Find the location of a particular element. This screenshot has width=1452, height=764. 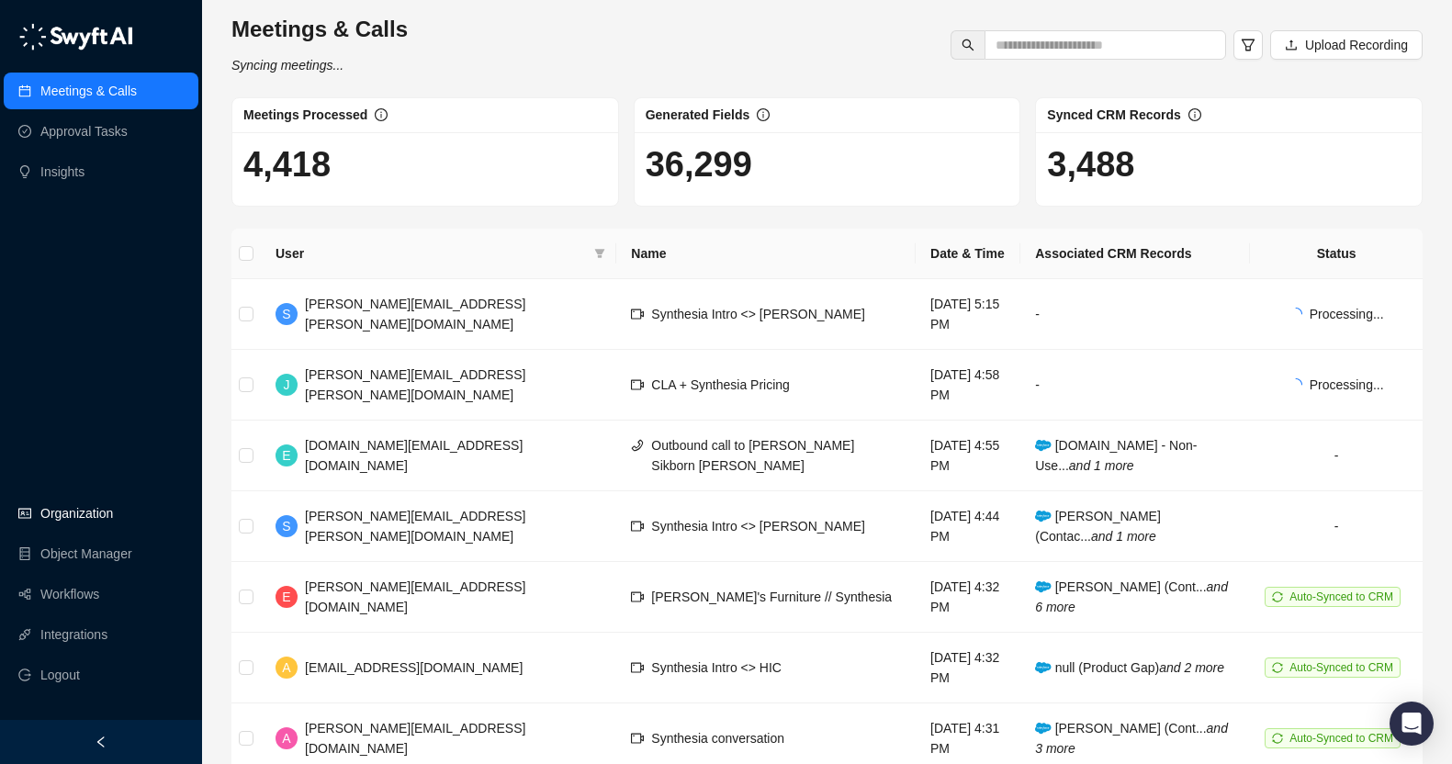

span: upload is located at coordinates (1291, 45).